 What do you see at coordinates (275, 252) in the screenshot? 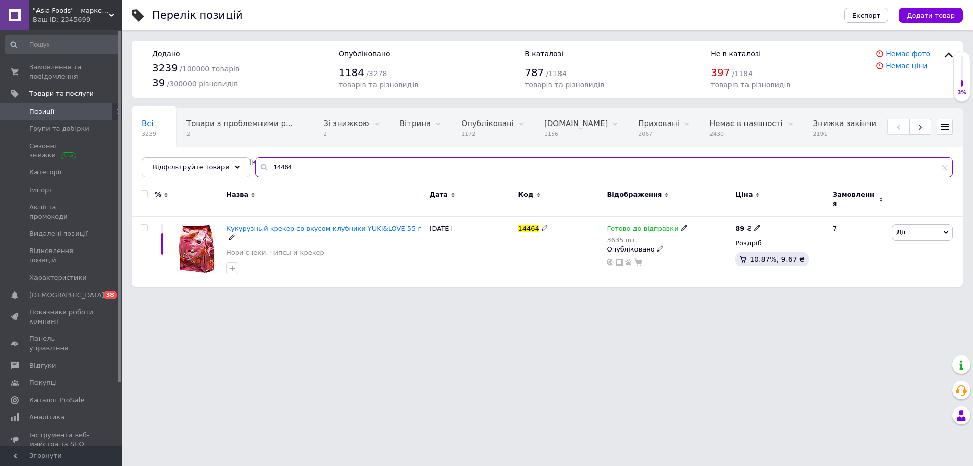
I see `a: Нори снеки, чипсы и крекер` at bounding box center [275, 252].